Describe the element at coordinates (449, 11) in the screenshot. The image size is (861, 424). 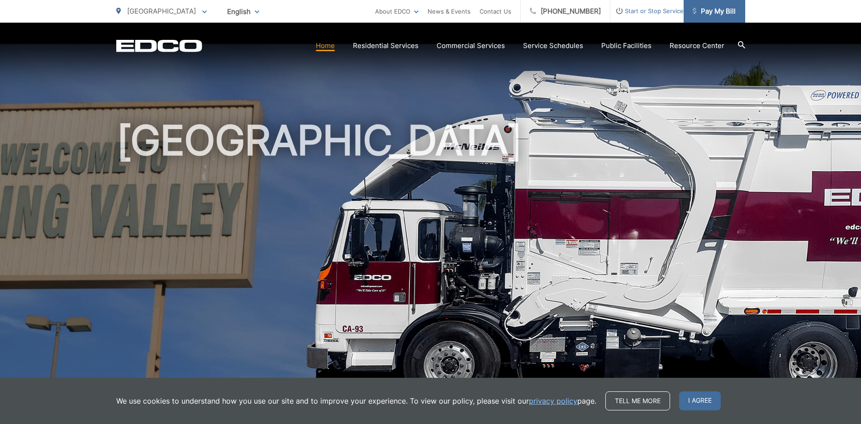
I see `a: News & Events` at that location.